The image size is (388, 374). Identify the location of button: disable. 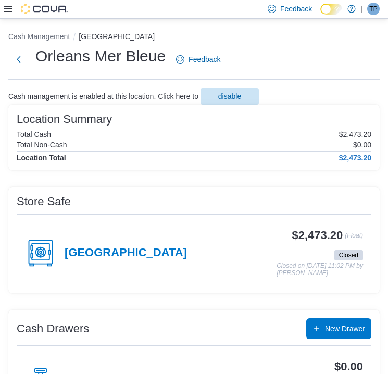
(230, 96).